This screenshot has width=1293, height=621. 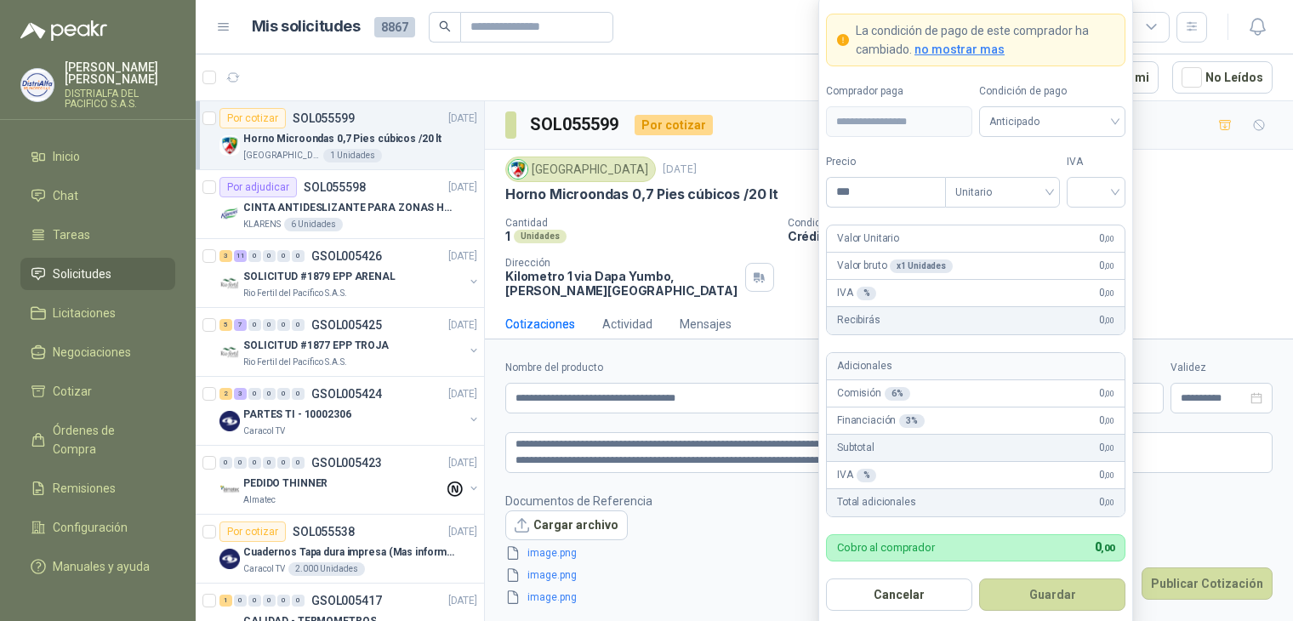 What do you see at coordinates (1222, 368) in the screenshot?
I see `label: Validez` at bounding box center [1222, 368].